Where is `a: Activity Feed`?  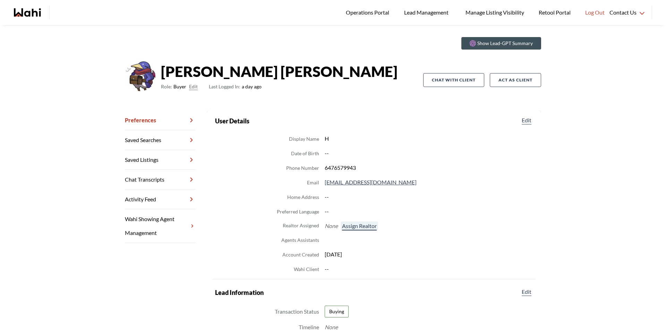 a: Activity Feed is located at coordinates (160, 199).